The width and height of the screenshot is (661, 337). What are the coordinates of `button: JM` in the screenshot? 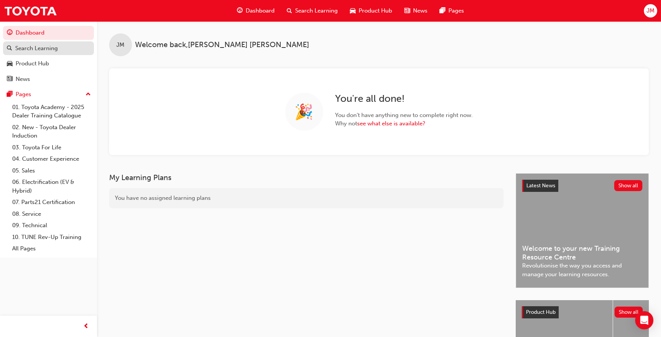 It's located at (651, 11).